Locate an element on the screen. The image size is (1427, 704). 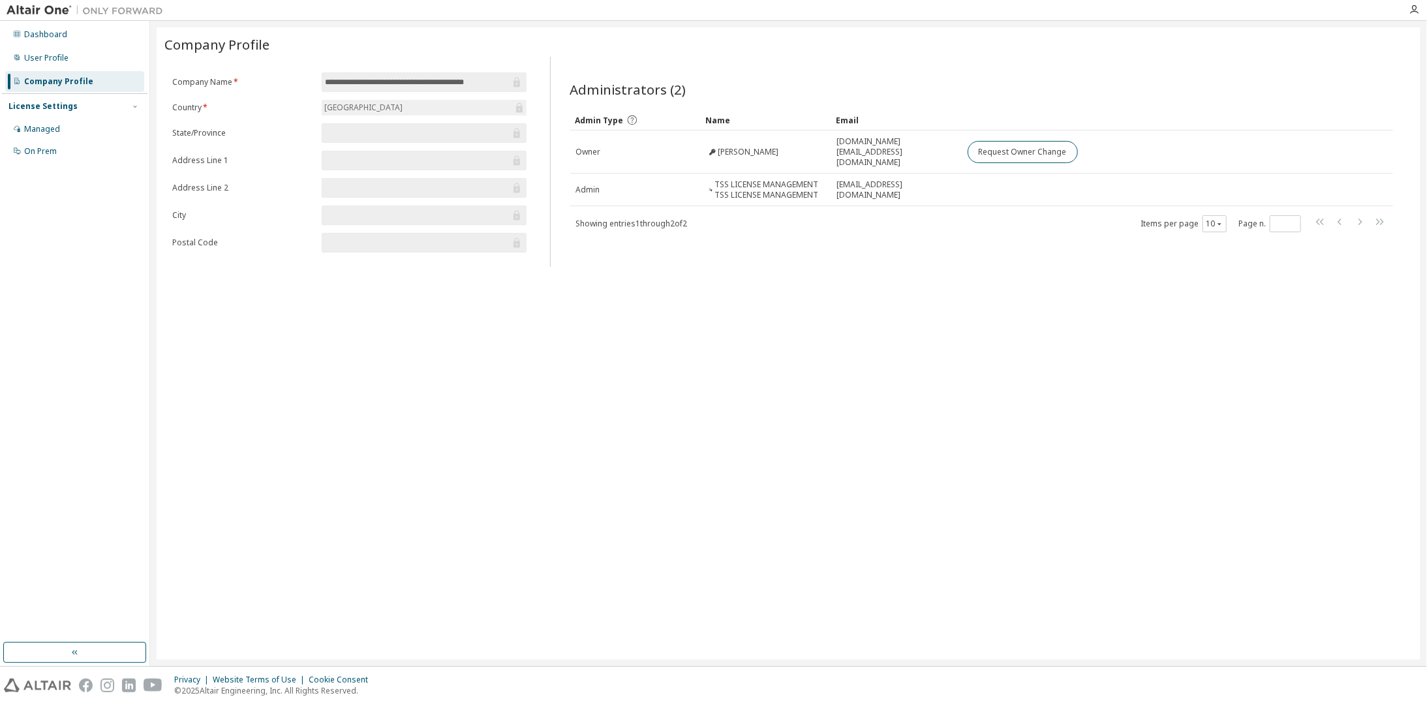
span: Items per page is located at coordinates (1184, 224).